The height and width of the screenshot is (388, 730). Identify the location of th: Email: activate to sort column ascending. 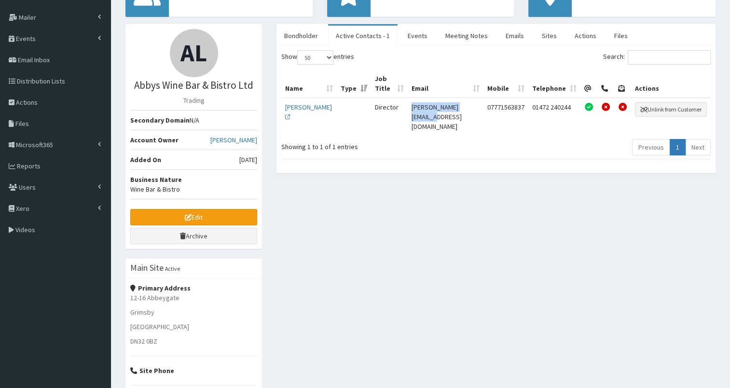
(445, 84).